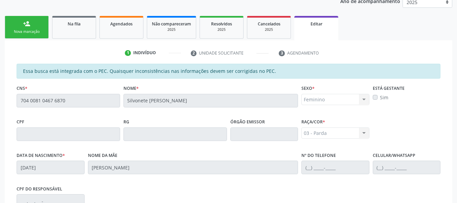  I want to click on label: CPF do responsável, so click(39, 189).